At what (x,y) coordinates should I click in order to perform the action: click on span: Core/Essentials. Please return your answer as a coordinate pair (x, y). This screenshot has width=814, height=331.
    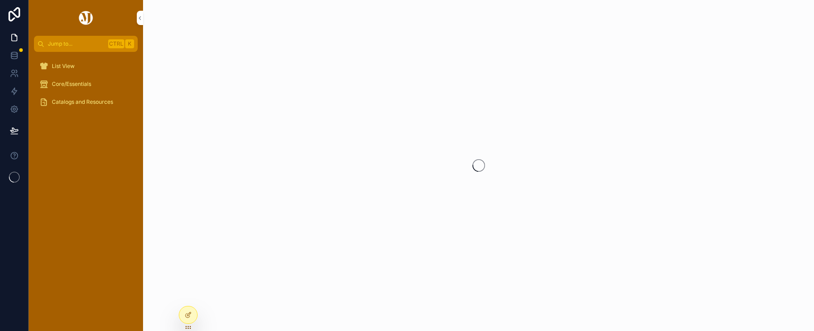
    Looking at the image, I should click on (72, 84).